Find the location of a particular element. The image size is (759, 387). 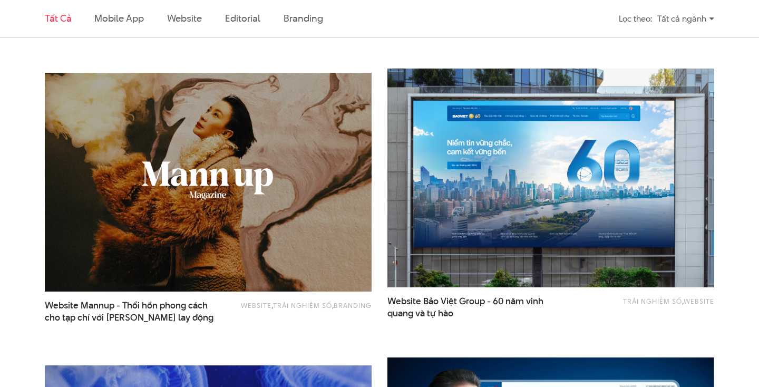

img: BaoViet 60 năm is located at coordinates (551, 178).